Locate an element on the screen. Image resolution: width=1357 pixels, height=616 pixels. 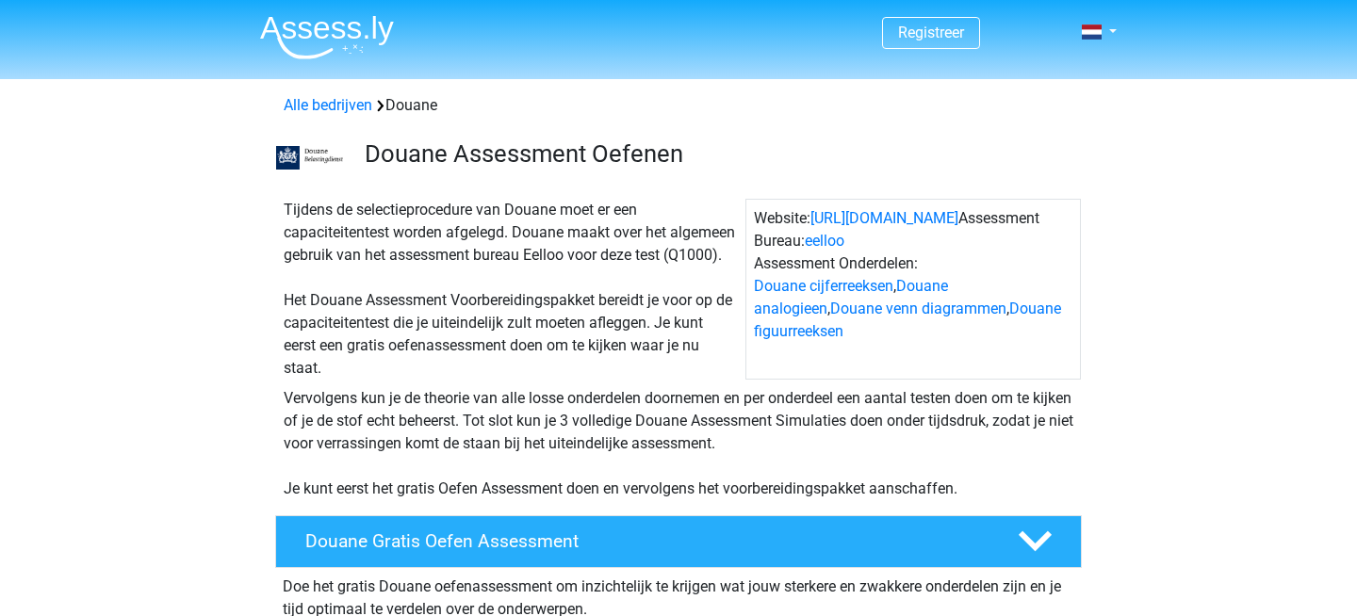
a: Douane Gratis Oefen Assessment is located at coordinates (678, 542).